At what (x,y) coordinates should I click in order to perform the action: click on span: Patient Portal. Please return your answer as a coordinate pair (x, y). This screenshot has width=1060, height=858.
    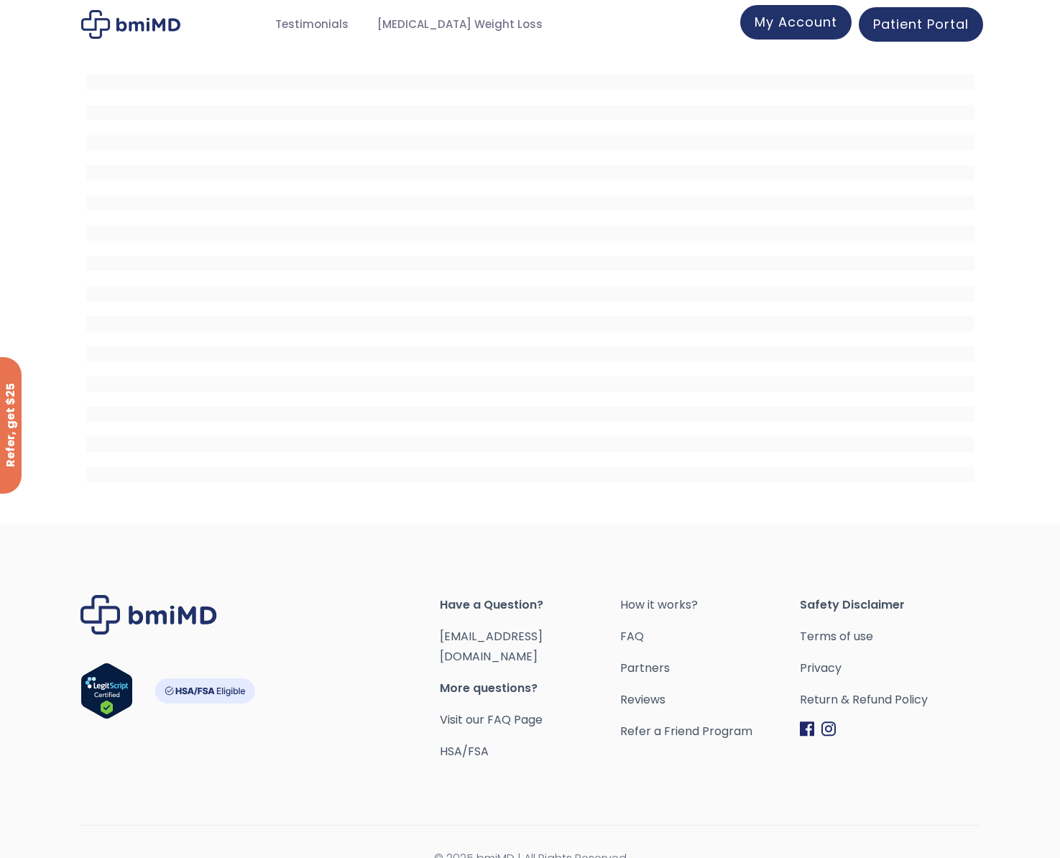
    Looking at the image, I should click on (920, 24).